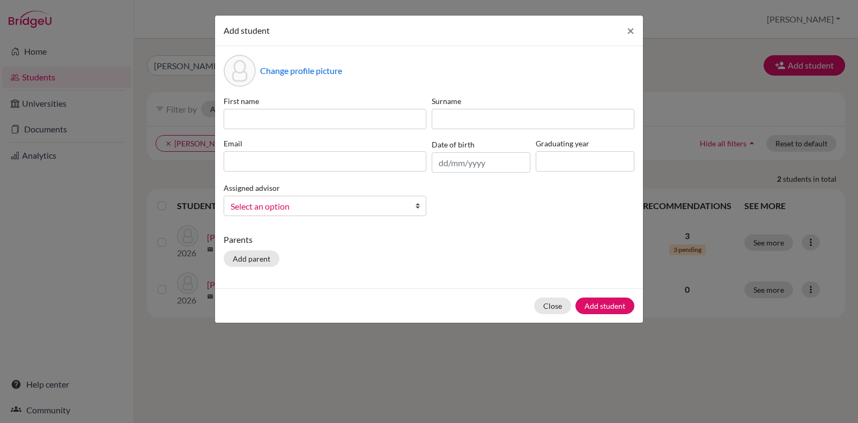  What do you see at coordinates (252, 259) in the screenshot?
I see `button: Add parent` at bounding box center [252, 259].